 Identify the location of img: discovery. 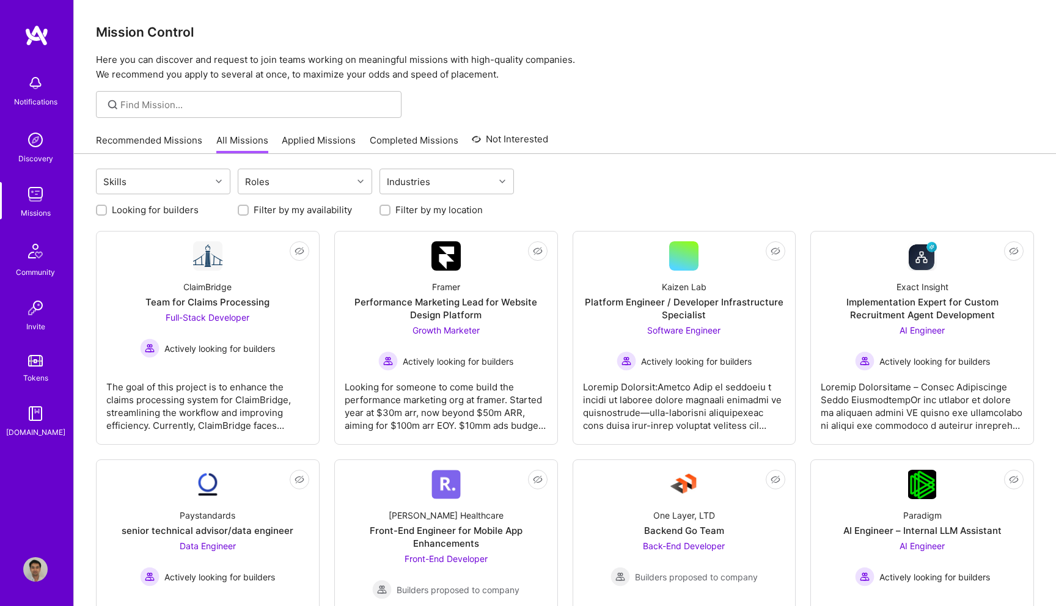
(35, 140).